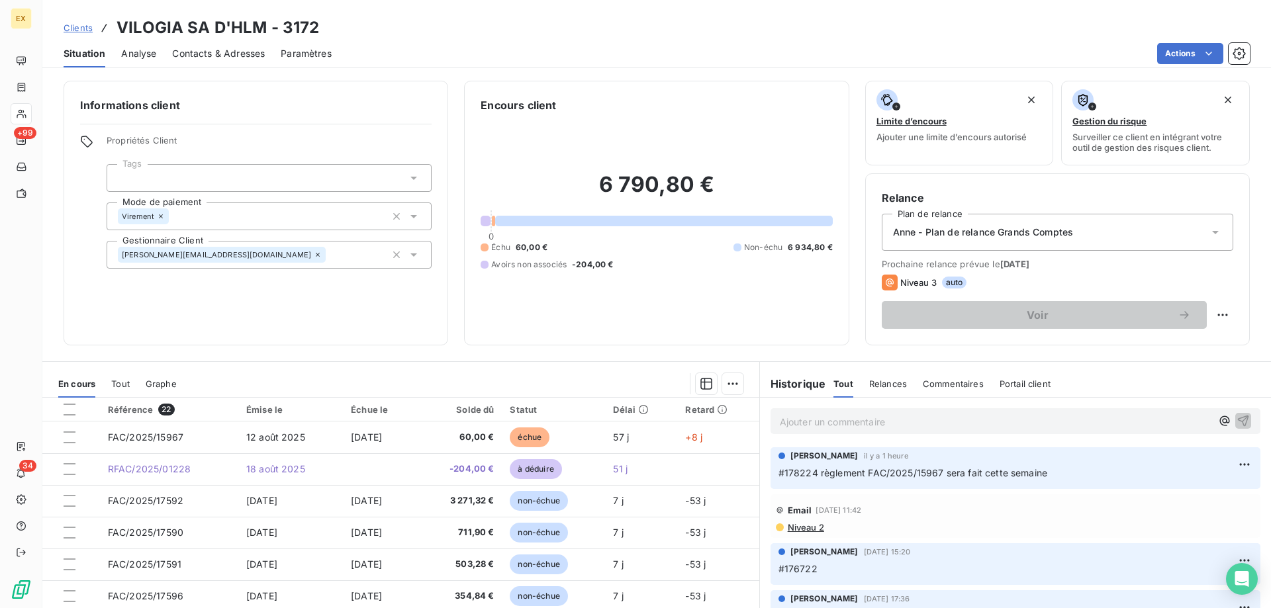 This screenshot has height=608, width=1271. Describe the element at coordinates (491, 236) in the screenshot. I see `span: 0` at that location.